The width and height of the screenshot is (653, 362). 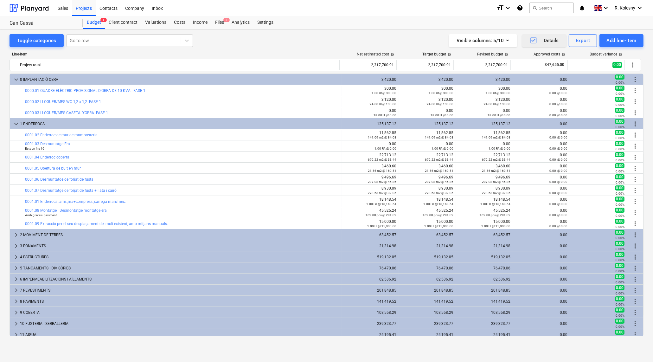 What do you see at coordinates (439, 137) in the screenshot?
I see `small: 141.09 m2 @ 84.08` at bounding box center [439, 137].